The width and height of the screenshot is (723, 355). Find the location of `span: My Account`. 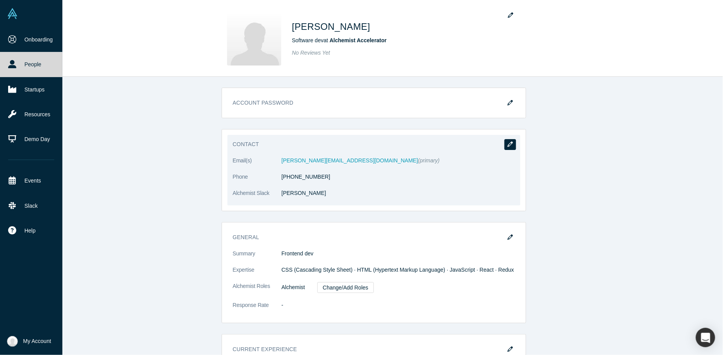

span: My Account is located at coordinates (37, 341).